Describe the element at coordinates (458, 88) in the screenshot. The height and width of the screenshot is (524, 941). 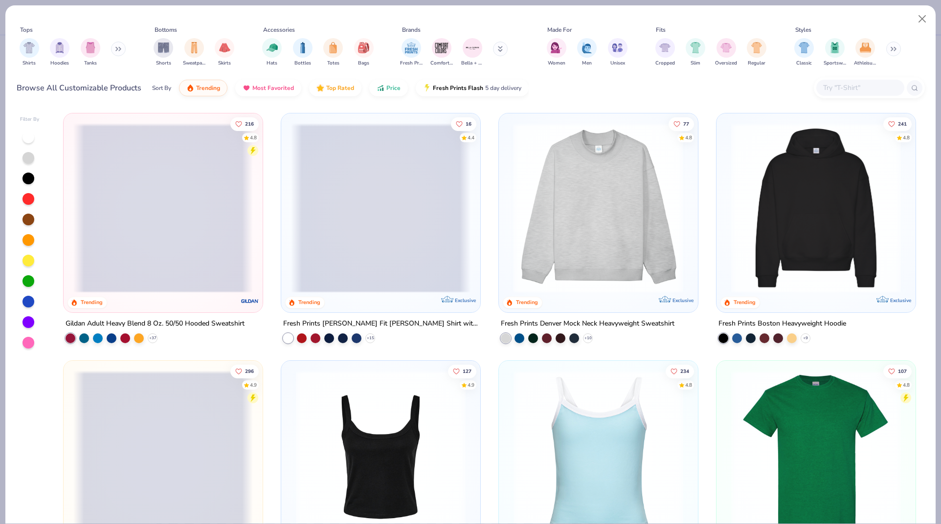
I see `span: Fresh Prints Flash` at that location.